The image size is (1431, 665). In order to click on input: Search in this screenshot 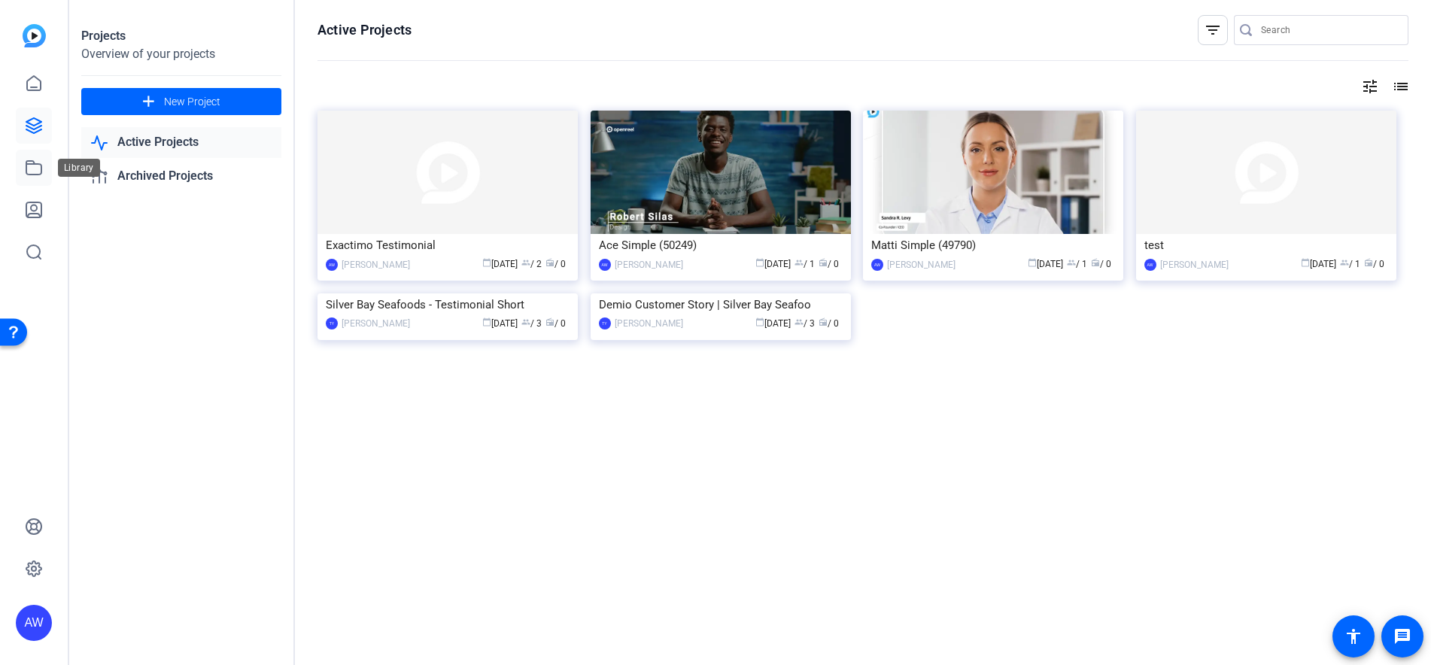, I will do `click(1329, 30)`.